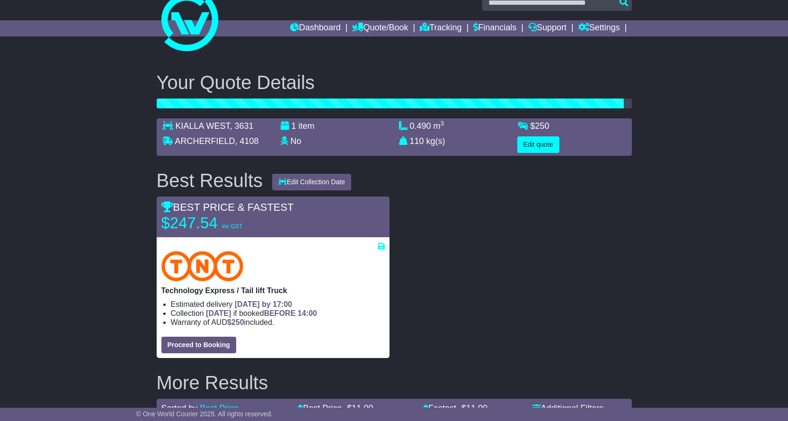  What do you see at coordinates (179, 408) in the screenshot?
I see `span: Sorted by` at bounding box center [179, 408].